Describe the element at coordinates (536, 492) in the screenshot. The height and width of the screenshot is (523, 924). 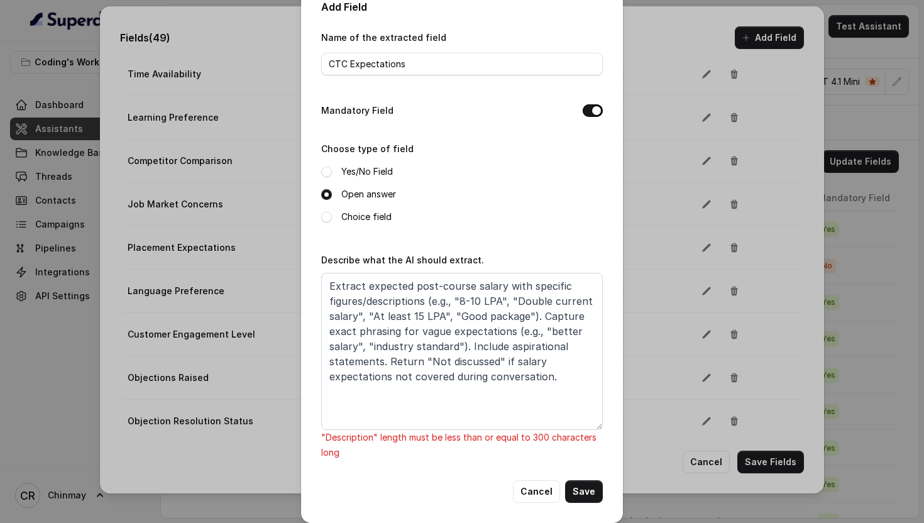
I see `button: Cancel` at that location.